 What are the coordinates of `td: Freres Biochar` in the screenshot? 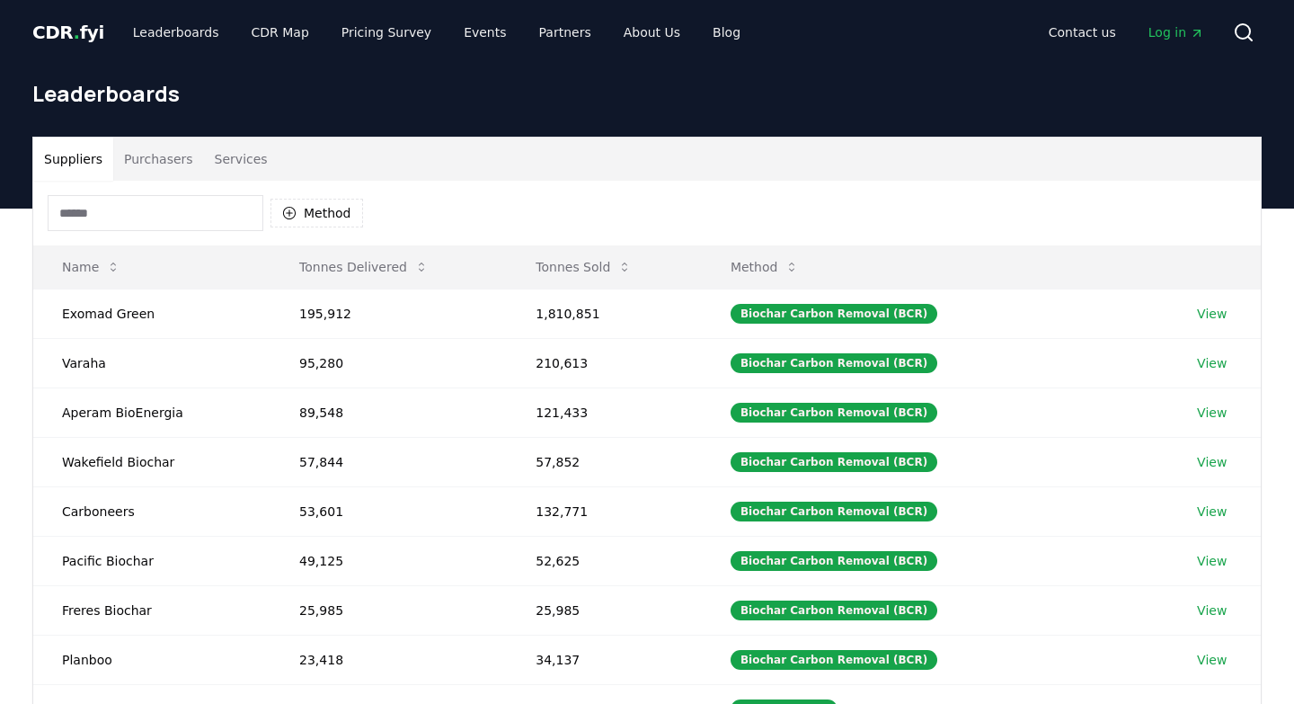 It's located at (152, 609).